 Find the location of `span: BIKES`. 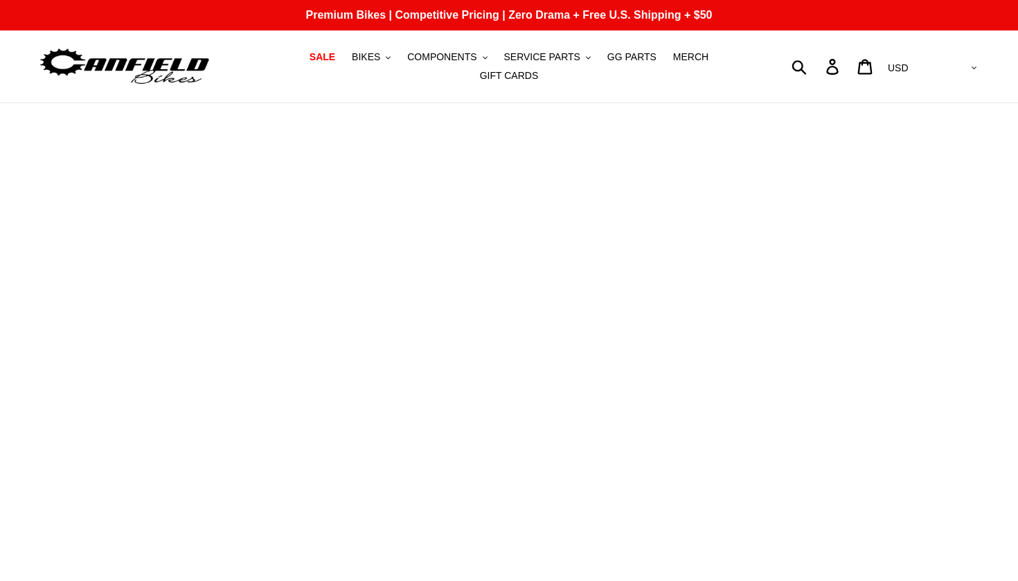

span: BIKES is located at coordinates (366, 57).